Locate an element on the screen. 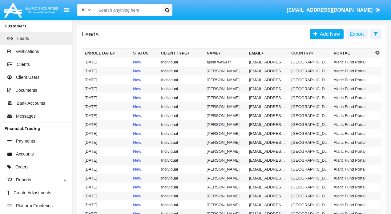  th: Country is located at coordinates (310, 53).